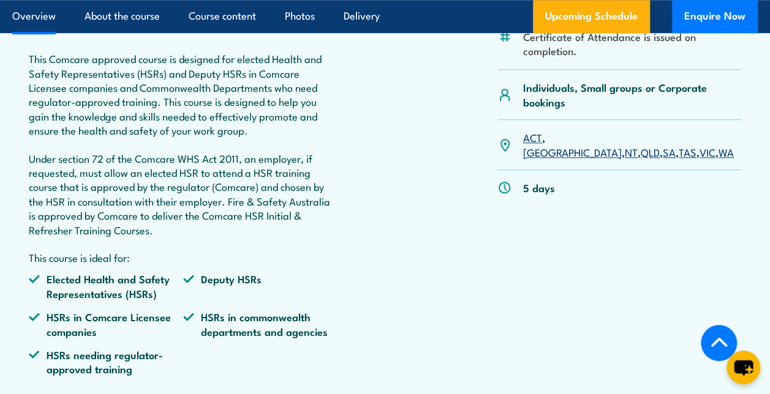 The width and height of the screenshot is (770, 394). Describe the element at coordinates (183, 257) in the screenshot. I see `p: This course is ideal for:` at that location.